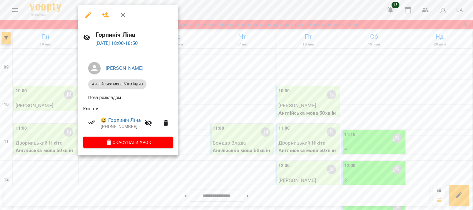  I want to click on svg: Візит сплачено, so click(92, 123).